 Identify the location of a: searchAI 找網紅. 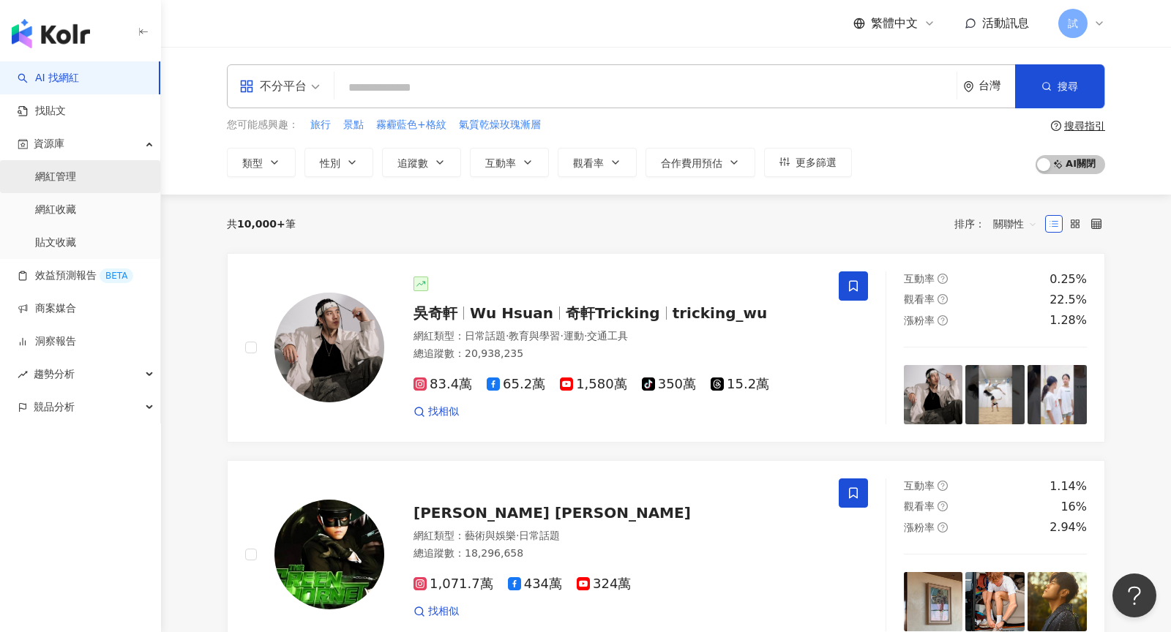
(48, 78).